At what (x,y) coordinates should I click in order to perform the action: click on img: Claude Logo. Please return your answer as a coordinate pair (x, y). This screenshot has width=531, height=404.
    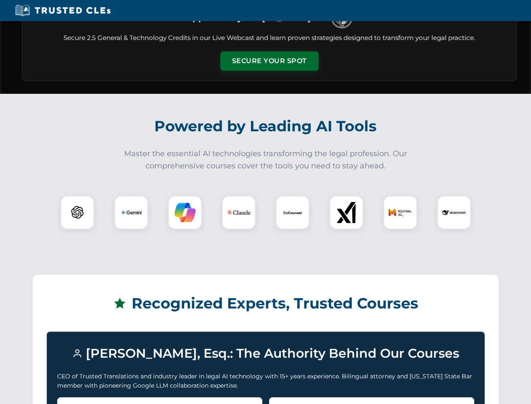
    Looking at the image, I should click on (239, 212).